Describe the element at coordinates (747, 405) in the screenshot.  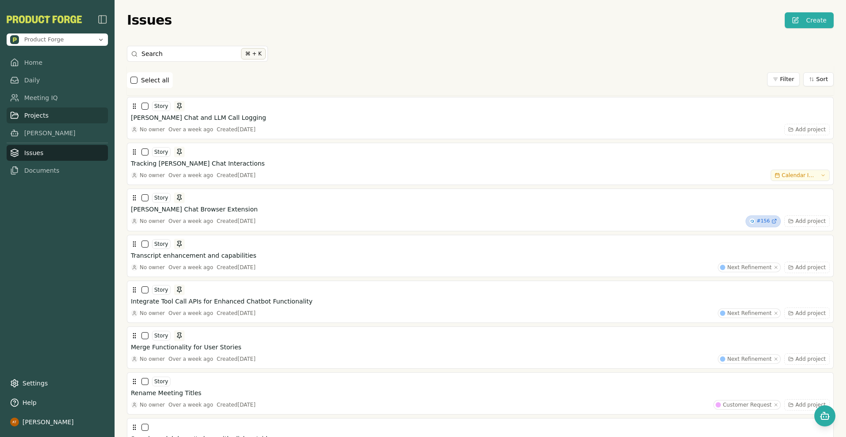
I see `span: Customer Request` at that location.